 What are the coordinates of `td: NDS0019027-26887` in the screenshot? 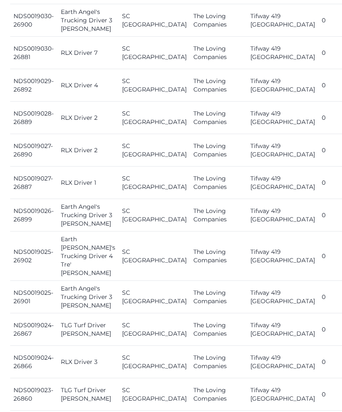 It's located at (34, 183).